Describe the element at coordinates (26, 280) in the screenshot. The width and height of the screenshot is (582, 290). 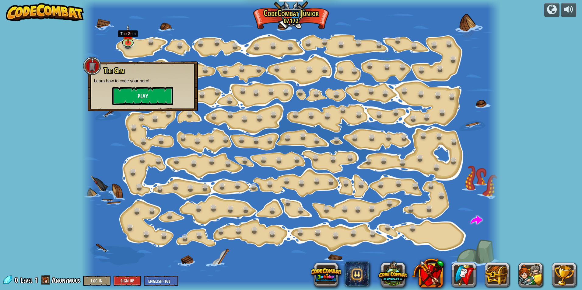
I see `span: Level` at that location.